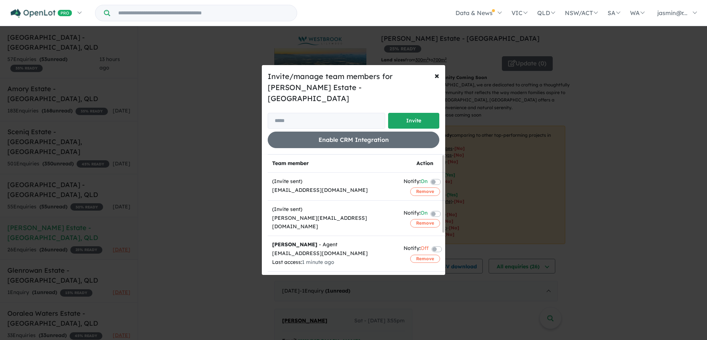 The height and width of the screenshot is (340, 707). I want to click on button: Enable CRM Integration, so click(353, 140).